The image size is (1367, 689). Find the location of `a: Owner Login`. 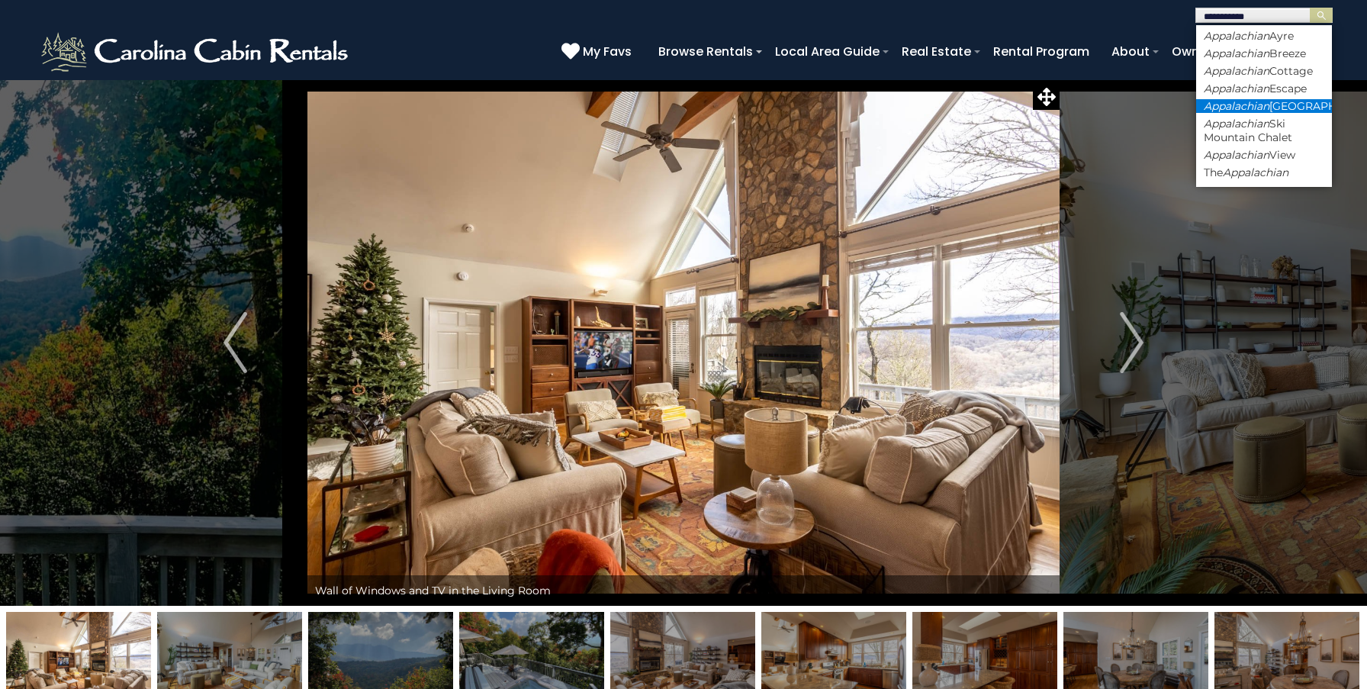

a: Owner Login is located at coordinates (1209, 51).